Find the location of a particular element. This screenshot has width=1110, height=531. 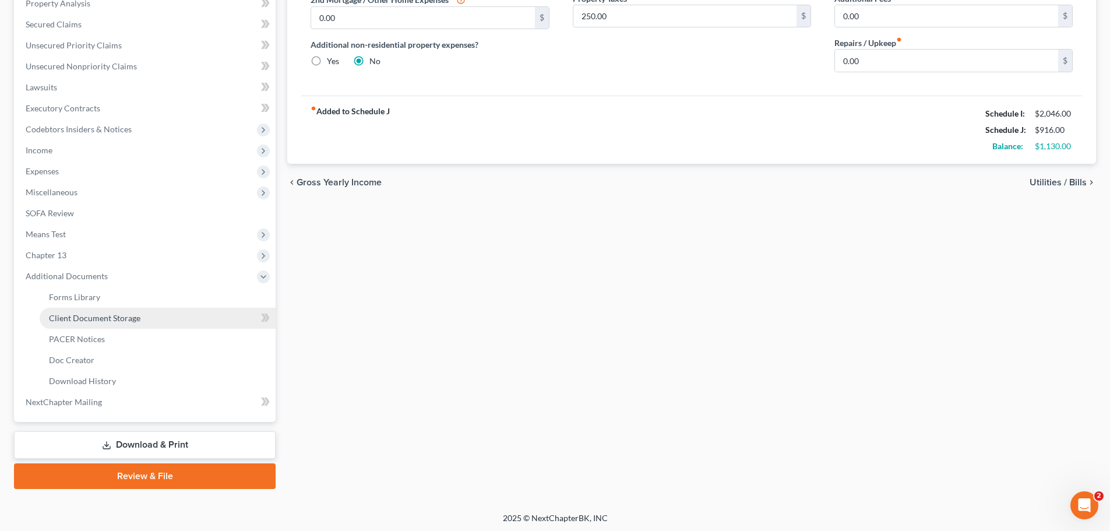

span: NextChapter Mailing is located at coordinates (63, 401).